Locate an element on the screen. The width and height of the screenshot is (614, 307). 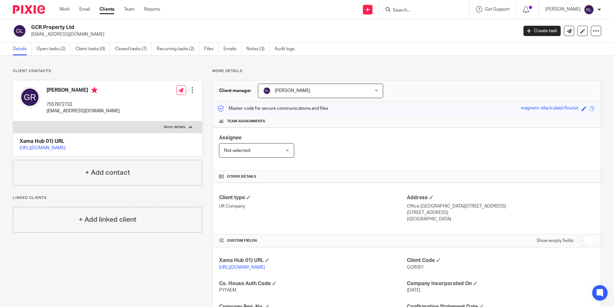
h4: CUSTOM FIELDS is located at coordinates (313, 240).